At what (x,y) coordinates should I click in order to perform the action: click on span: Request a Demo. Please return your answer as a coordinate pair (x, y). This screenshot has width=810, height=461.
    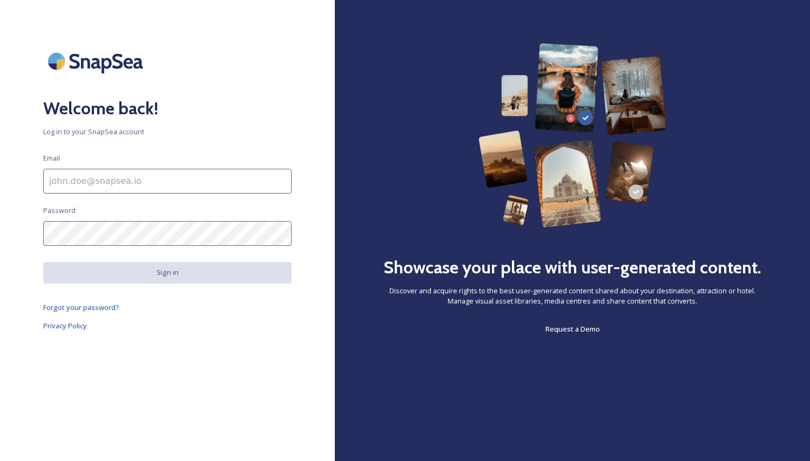
    Looking at the image, I should click on (572, 329).